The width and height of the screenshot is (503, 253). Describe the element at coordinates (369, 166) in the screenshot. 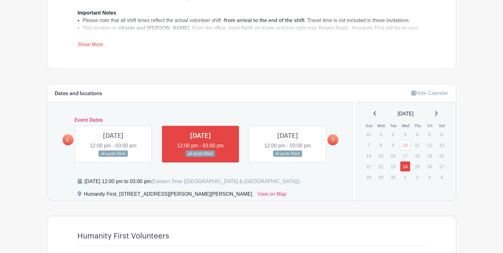

I see `p: 21` at that location.